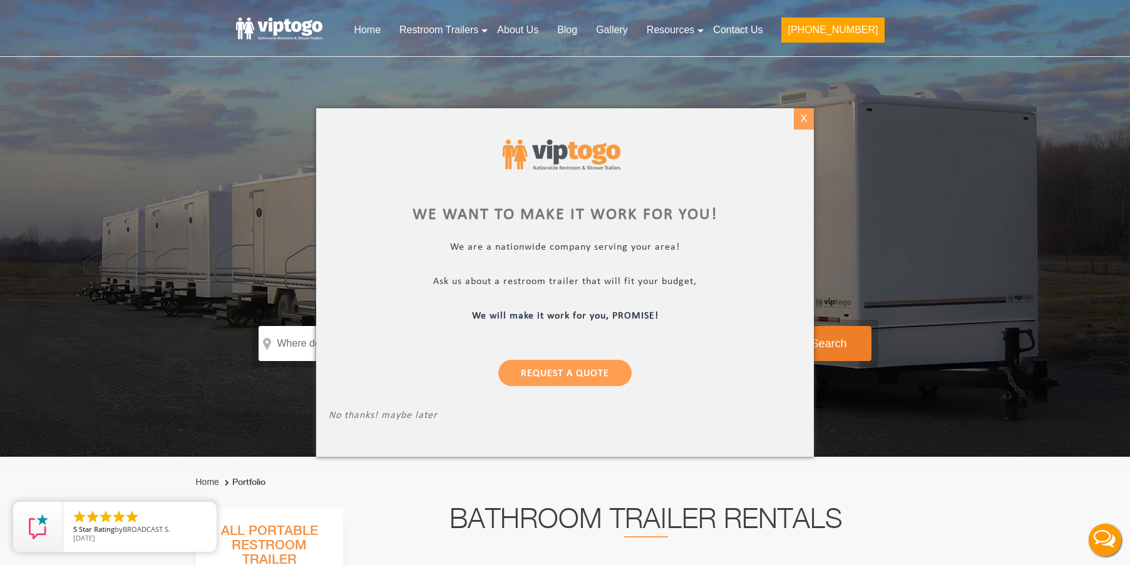 The height and width of the screenshot is (565, 1130). Describe the element at coordinates (38, 527) in the screenshot. I see `img: Review Rating` at that location.